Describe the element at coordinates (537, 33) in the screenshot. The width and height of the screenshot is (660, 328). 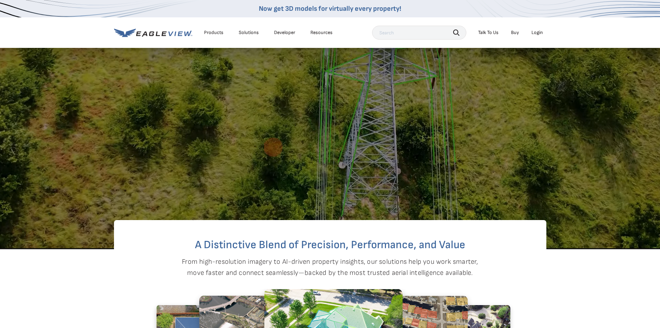
I see `div: Login` at that location.